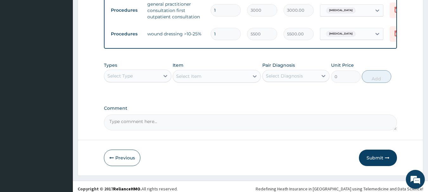  I want to click on label: Pair Diagnosis, so click(279, 65).